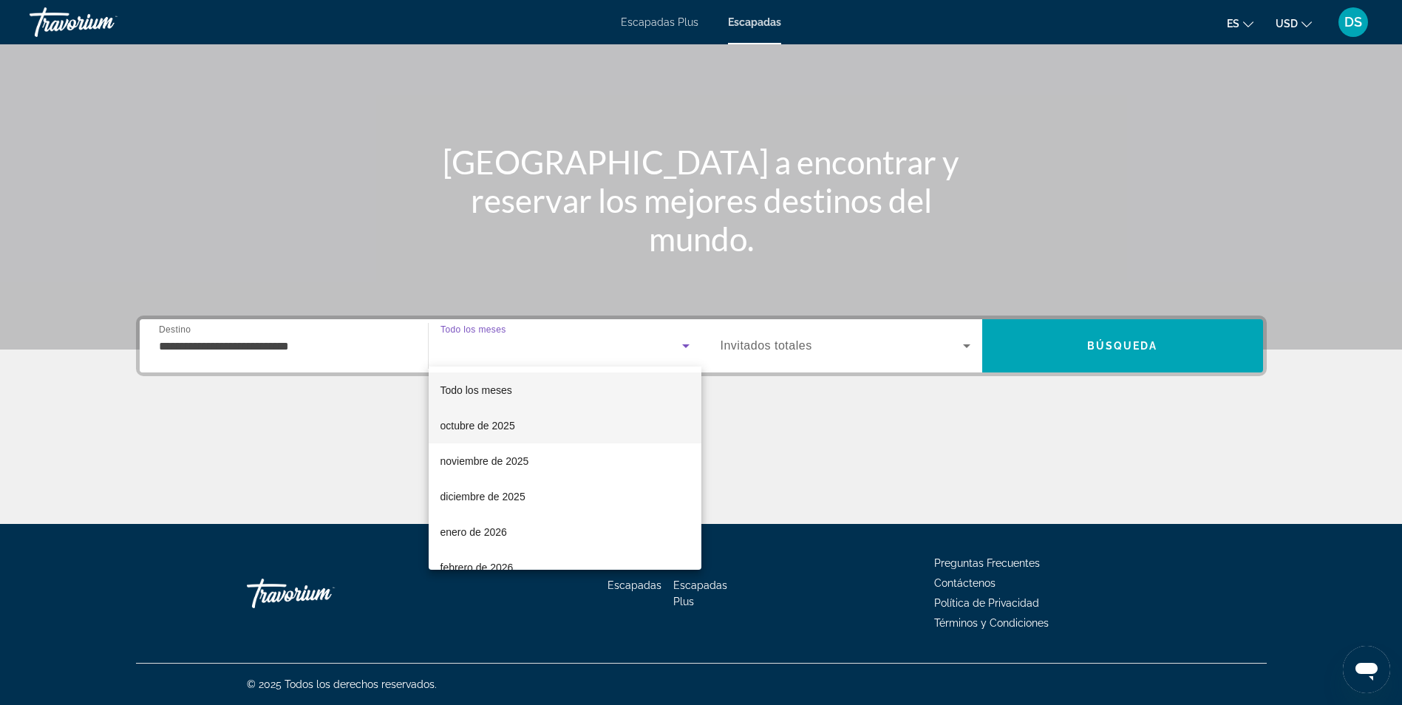  What do you see at coordinates (477, 568) in the screenshot?
I see `font: febrero de 2026` at bounding box center [477, 568].